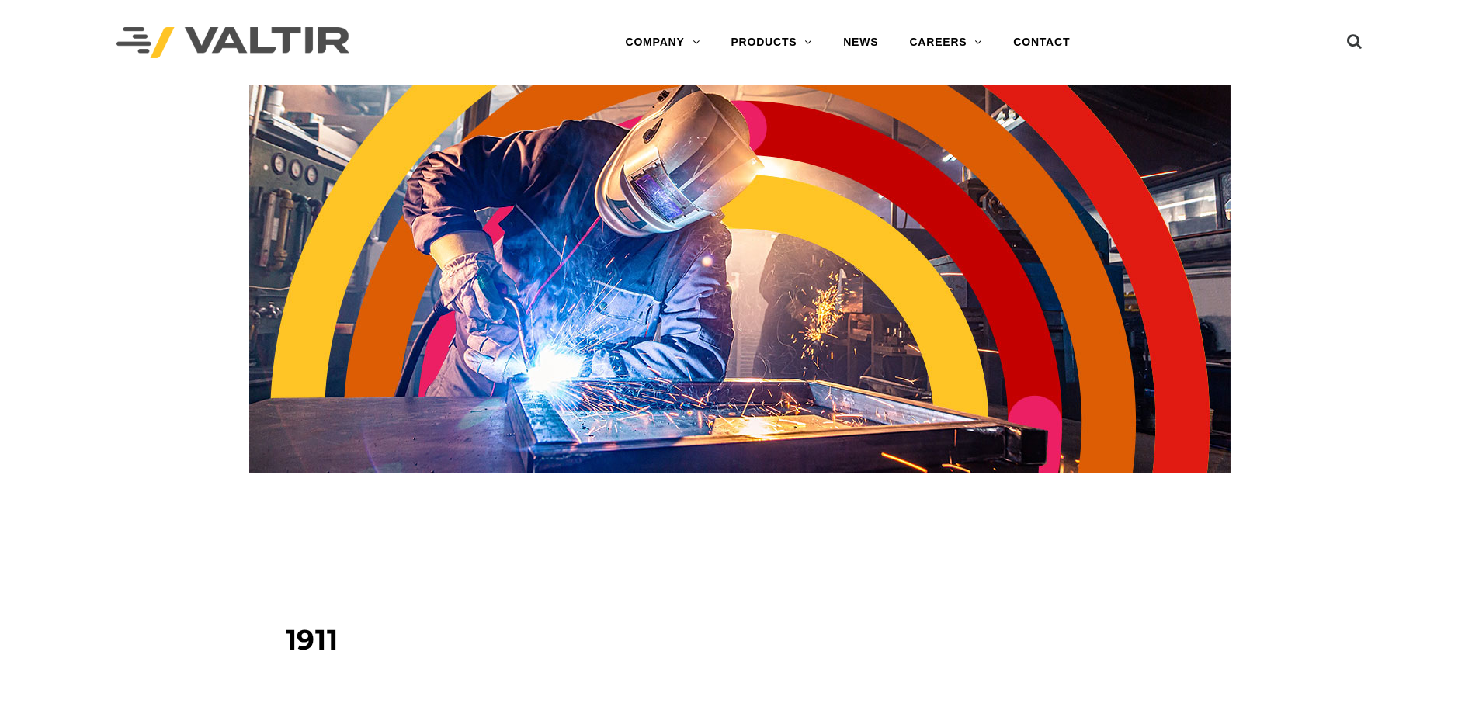 Image resolution: width=1479 pixels, height=707 pixels. What do you see at coordinates (374, 551) in the screenshot?
I see `span: TIMELINE` at bounding box center [374, 551].